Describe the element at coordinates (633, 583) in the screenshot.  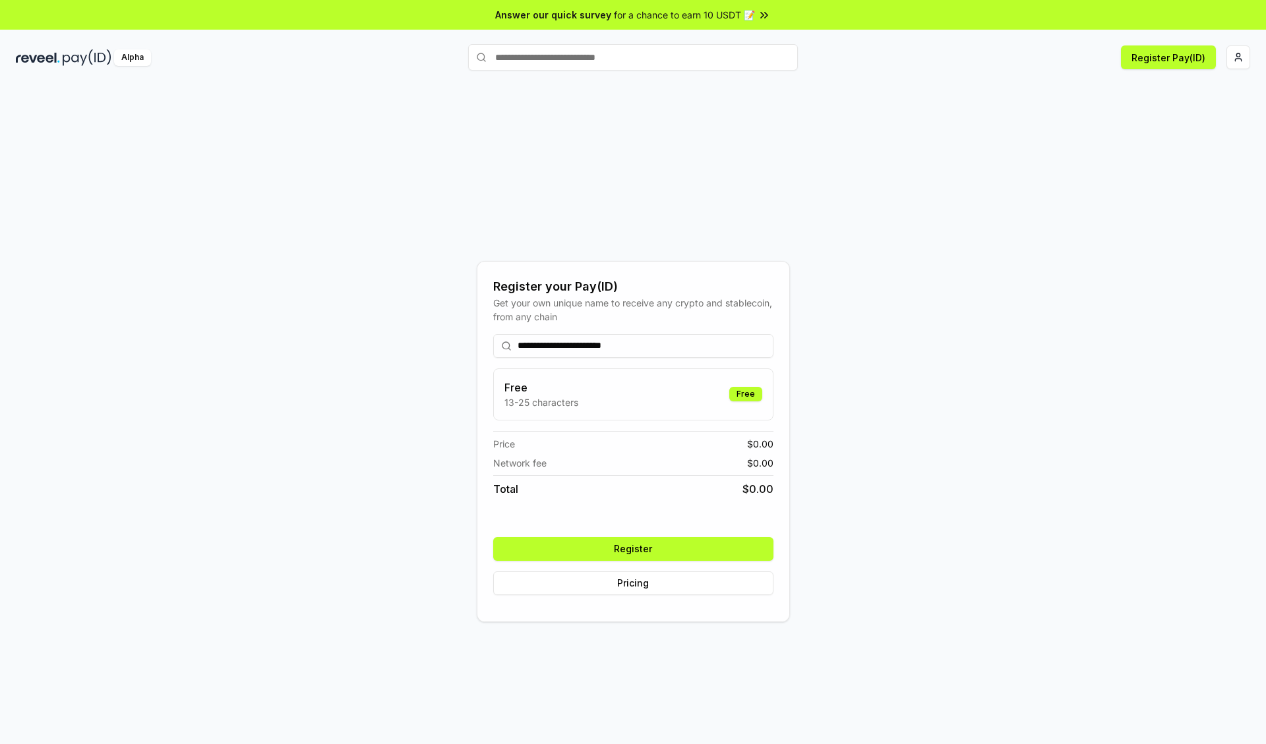
I see `button: Pricing` at that location.